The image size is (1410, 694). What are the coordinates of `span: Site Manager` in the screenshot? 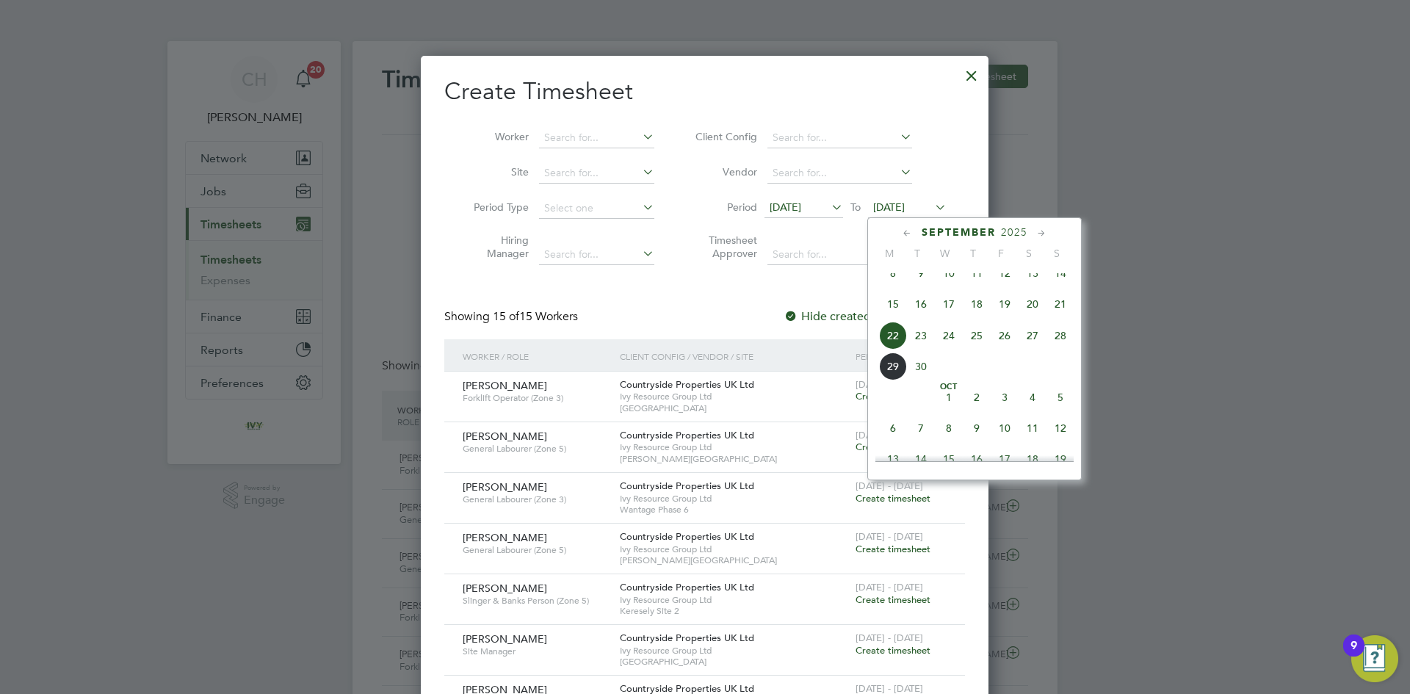 It's located at (535, 651).